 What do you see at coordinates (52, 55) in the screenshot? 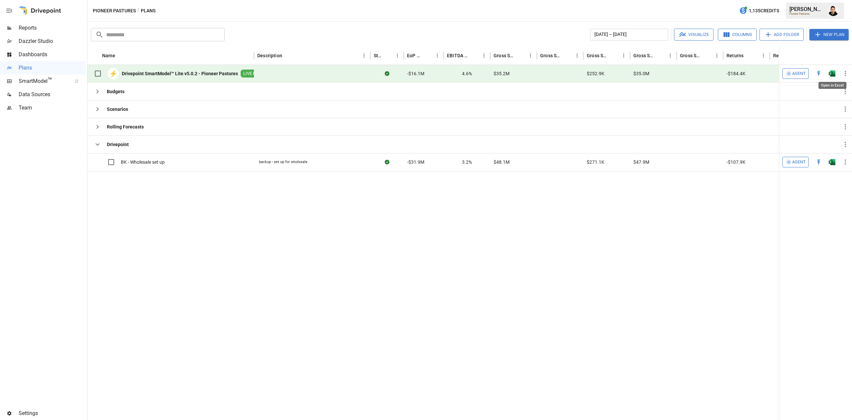
I see `span: Dashboards` at bounding box center [52, 55].